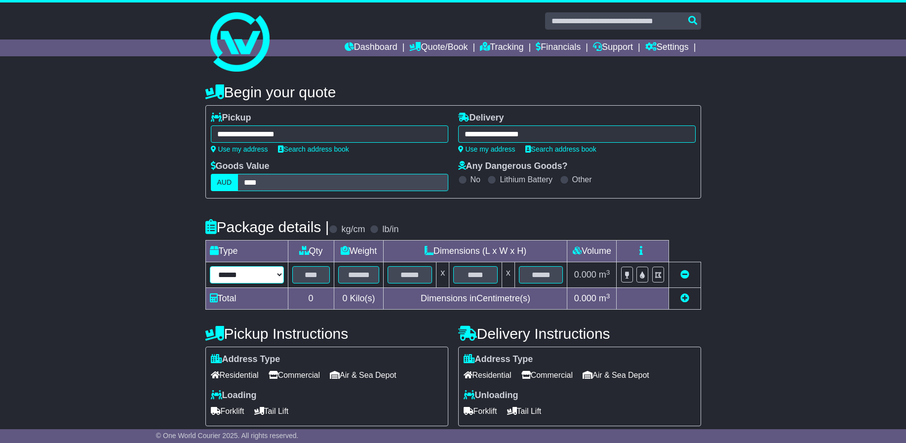 This screenshot has width=906, height=443. Describe the element at coordinates (358, 299) in the screenshot. I see `td: Kilo(s)` at that location.